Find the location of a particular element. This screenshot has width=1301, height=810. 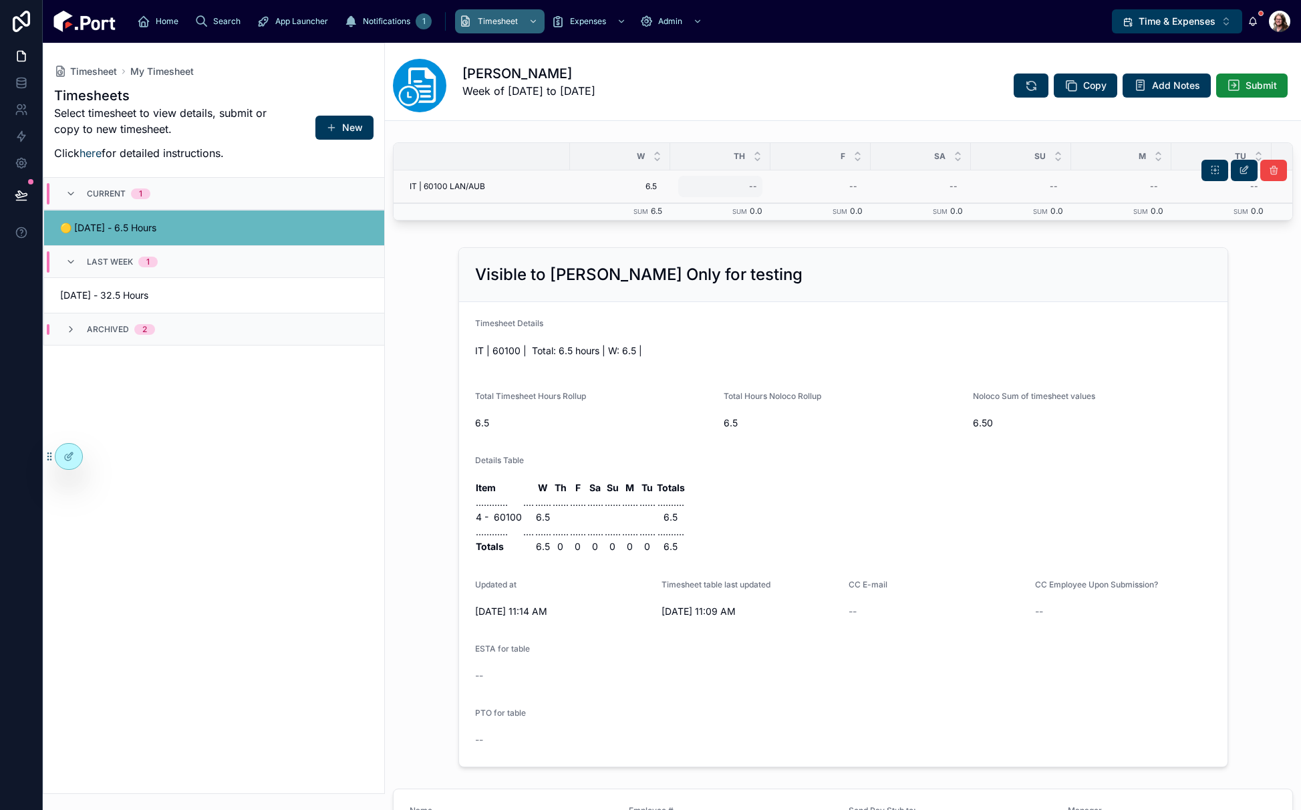

a: My Timesheet is located at coordinates (162, 72).